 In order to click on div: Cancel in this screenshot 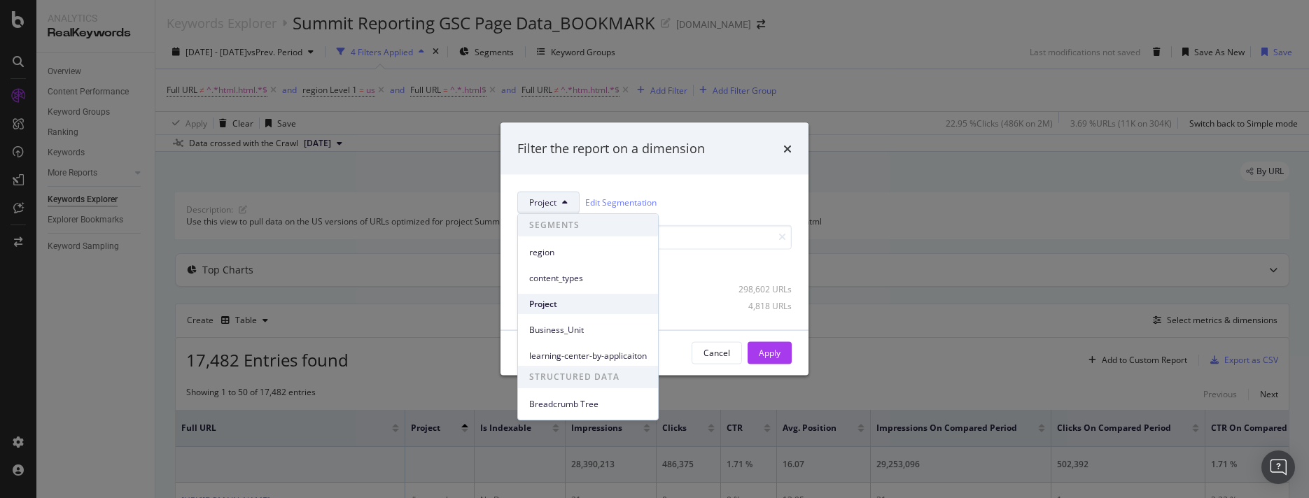, I will do `click(717, 353)`.